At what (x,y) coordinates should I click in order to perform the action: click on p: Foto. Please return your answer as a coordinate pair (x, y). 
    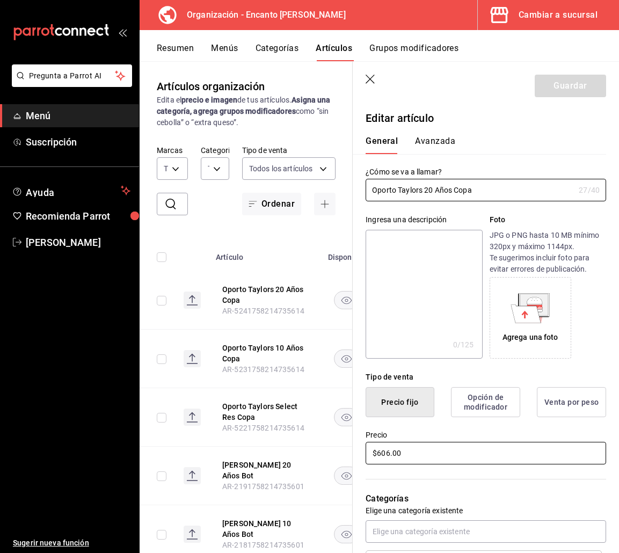
    Looking at the image, I should click on (548, 220).